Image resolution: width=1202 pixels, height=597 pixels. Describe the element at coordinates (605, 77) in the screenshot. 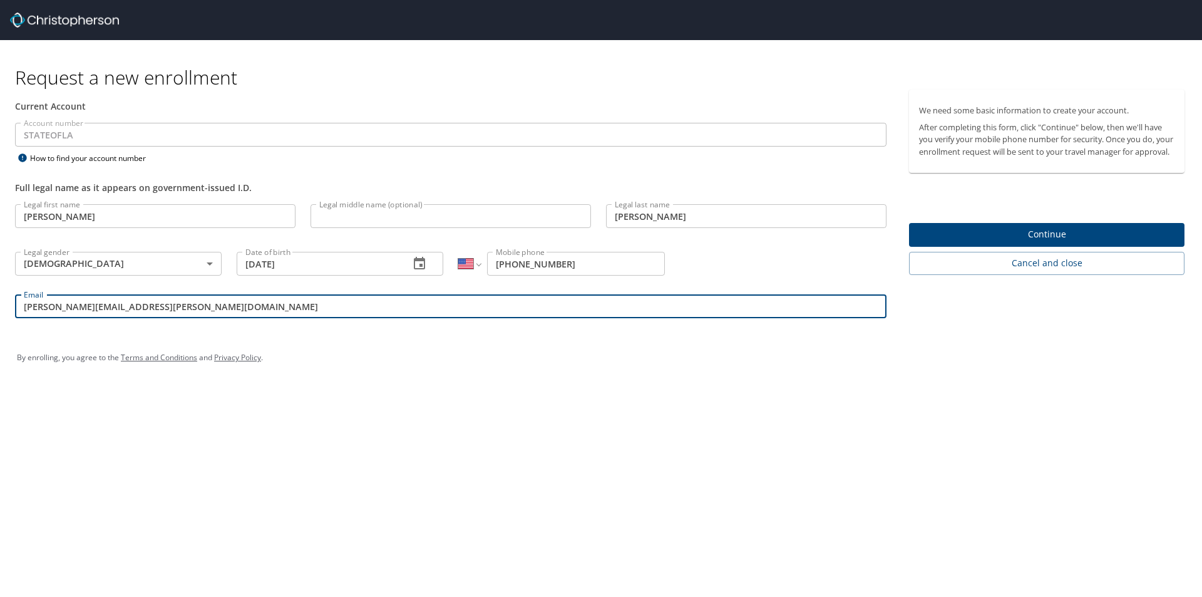

I see `h1: Request a new enrollment` at that location.